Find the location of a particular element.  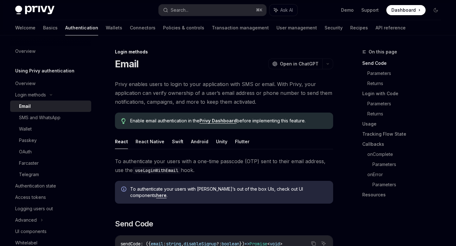

button: React Native is located at coordinates (150, 141).